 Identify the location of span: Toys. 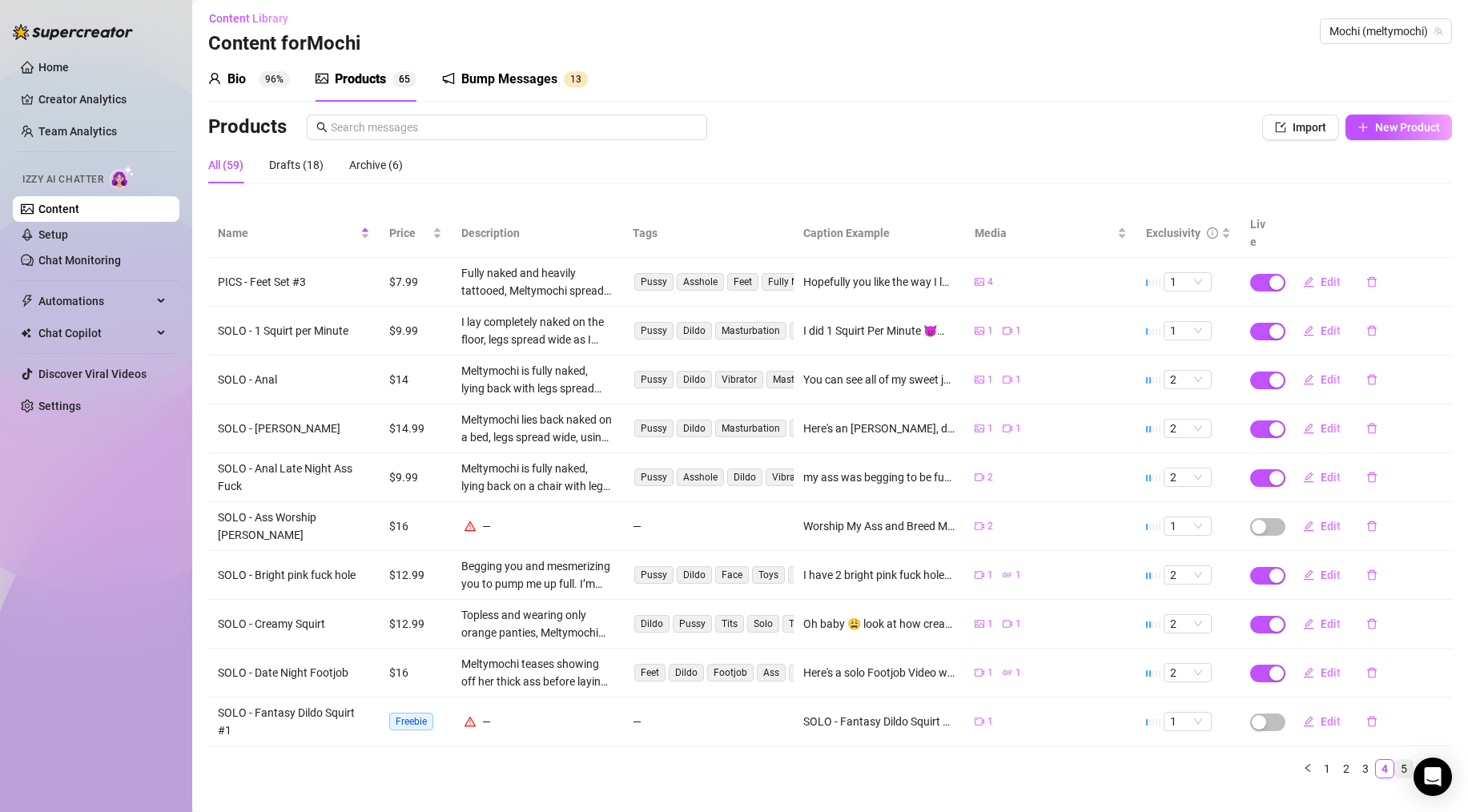
(798, 624).